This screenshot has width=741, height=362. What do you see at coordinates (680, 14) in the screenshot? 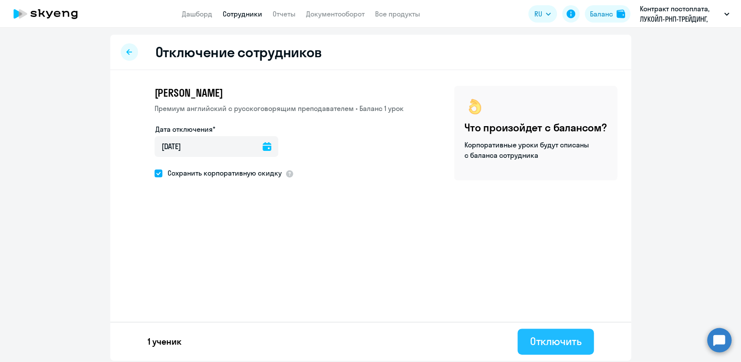
I see `p: Контракт постоплата, ЛУКОЙЛ-РНП-ТРЕЙДИНГ, ООО` at bounding box center [680, 14].